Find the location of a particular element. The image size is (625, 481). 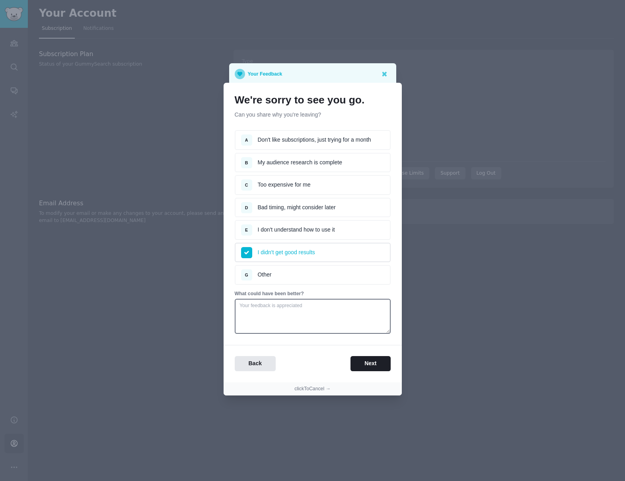

span: G is located at coordinates (246, 275).